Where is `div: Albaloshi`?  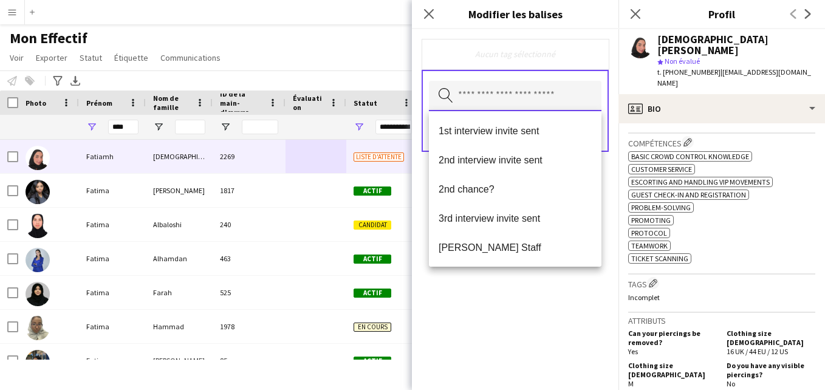
div: Albaloshi is located at coordinates (179, 224).